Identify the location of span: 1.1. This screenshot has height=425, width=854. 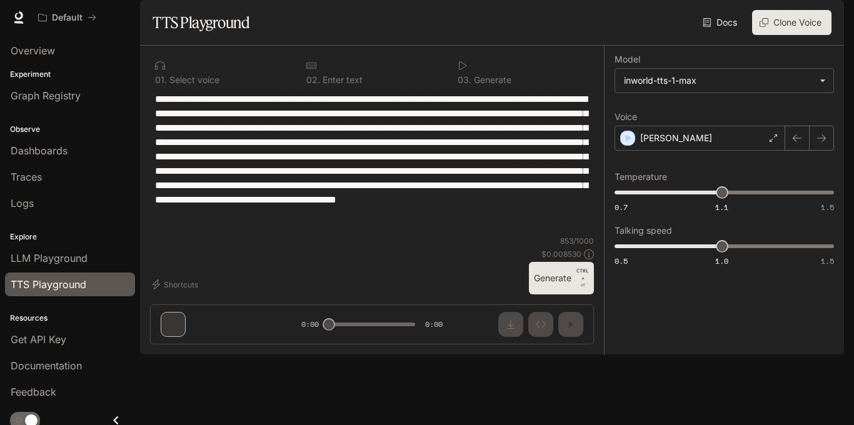
(721, 207).